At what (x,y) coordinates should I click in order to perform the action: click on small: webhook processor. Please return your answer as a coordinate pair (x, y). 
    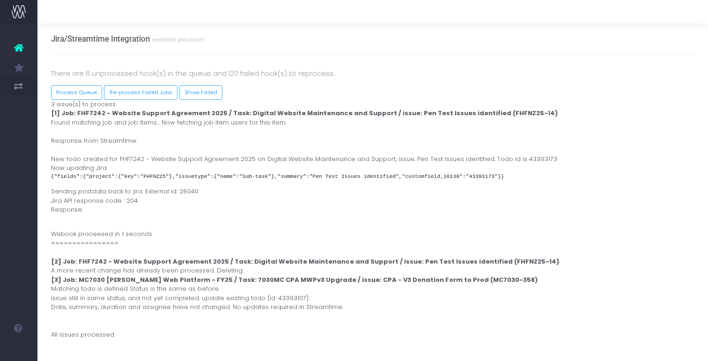
    Looking at the image, I should click on (177, 39).